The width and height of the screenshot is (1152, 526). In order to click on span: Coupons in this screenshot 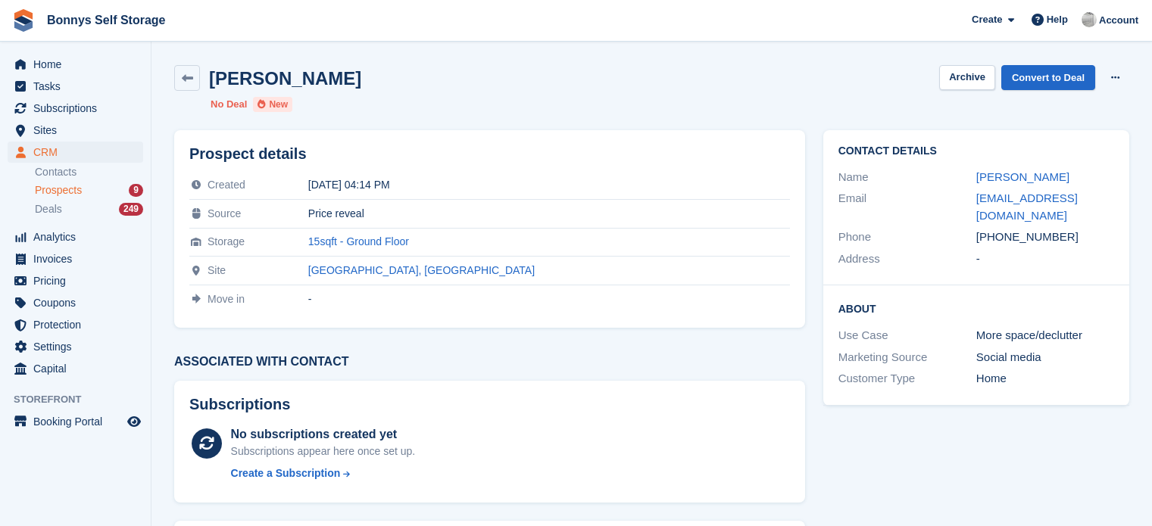, I will do `click(79, 303)`.